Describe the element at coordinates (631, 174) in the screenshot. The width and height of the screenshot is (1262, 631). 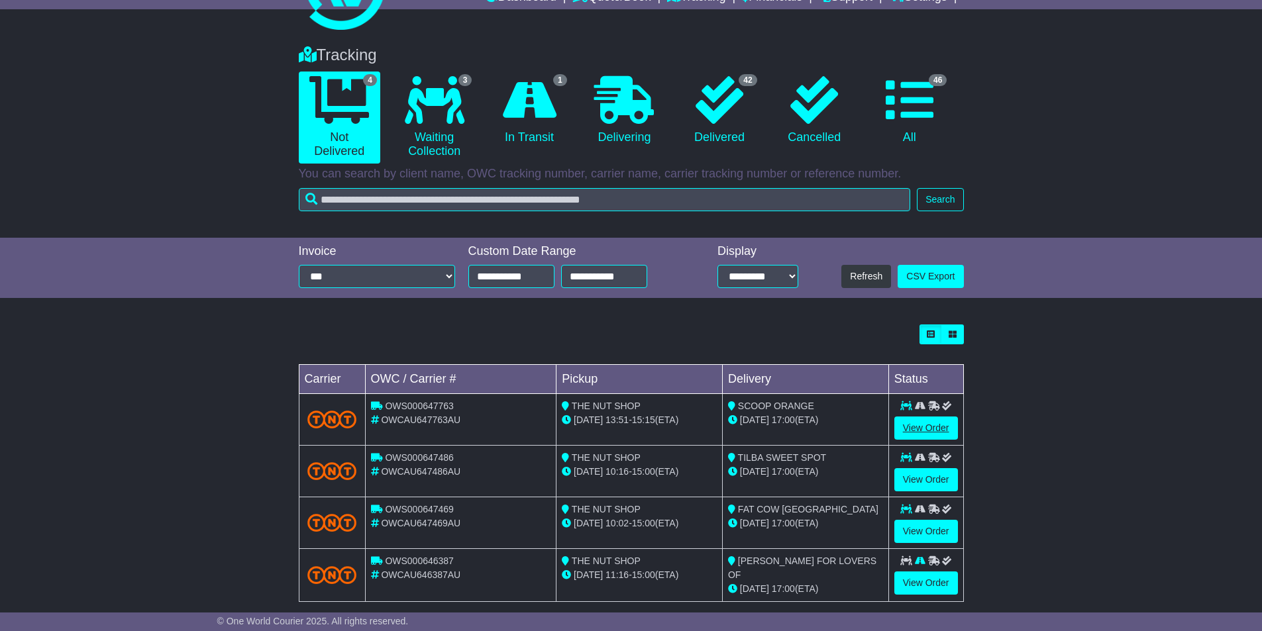
I see `p: You can search by client name, OWC tracking number, carrier name, carrier tracking number or refe...` at that location.